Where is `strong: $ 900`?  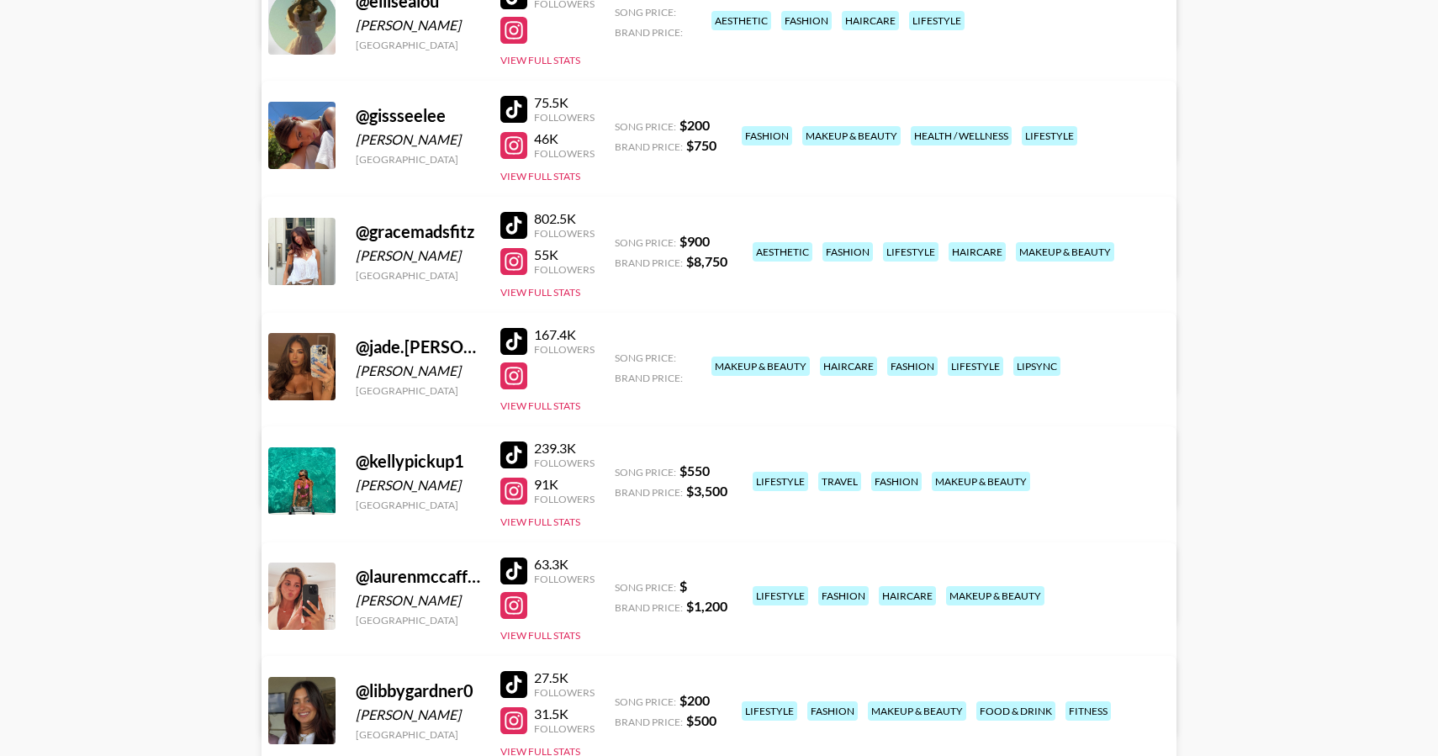 strong: $ 900 is located at coordinates (694, 240).